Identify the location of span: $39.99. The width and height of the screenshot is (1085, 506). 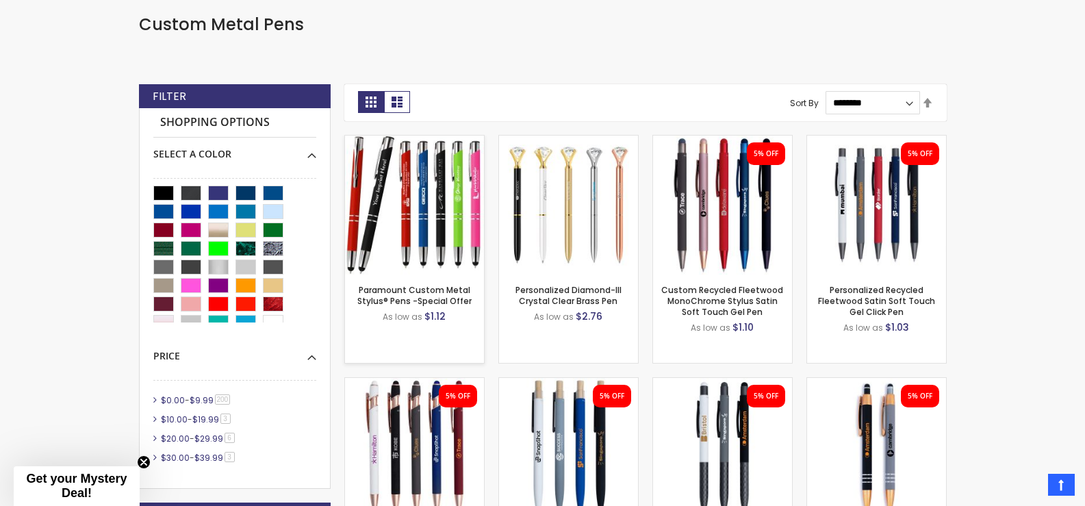
(209, 457).